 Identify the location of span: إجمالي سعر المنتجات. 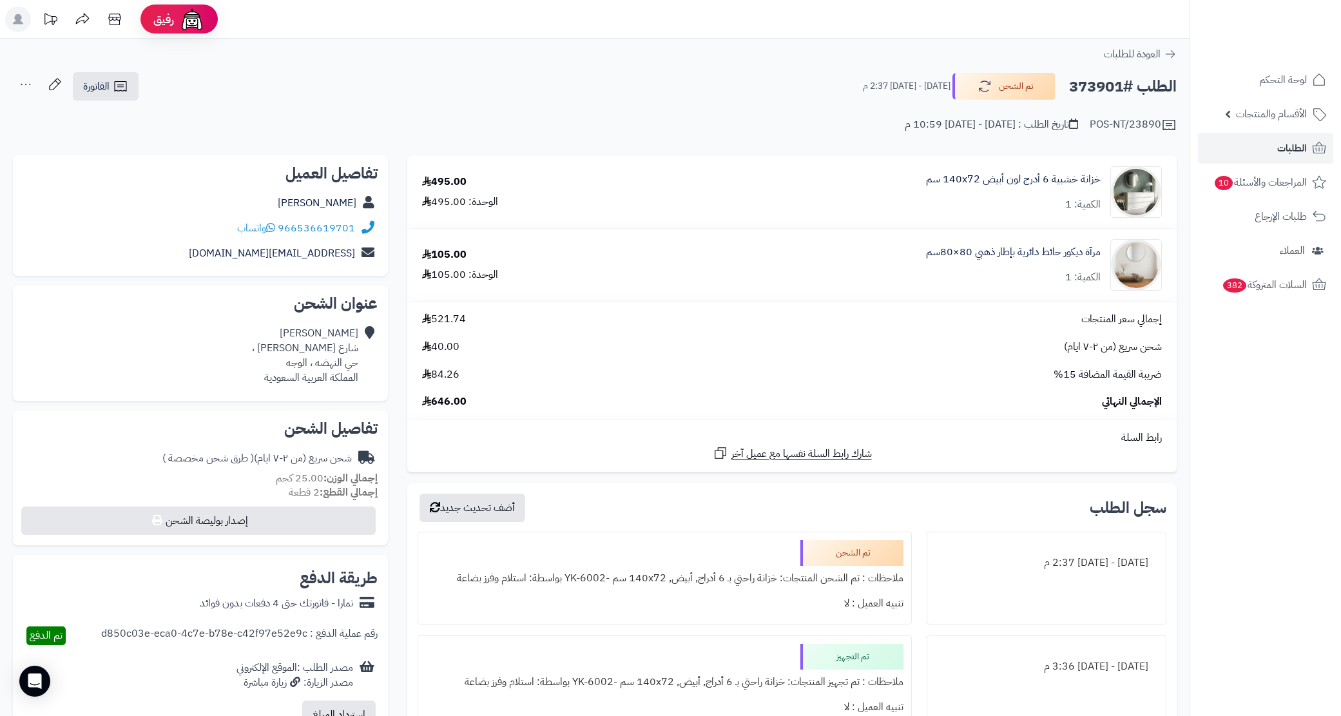
(1121, 319).